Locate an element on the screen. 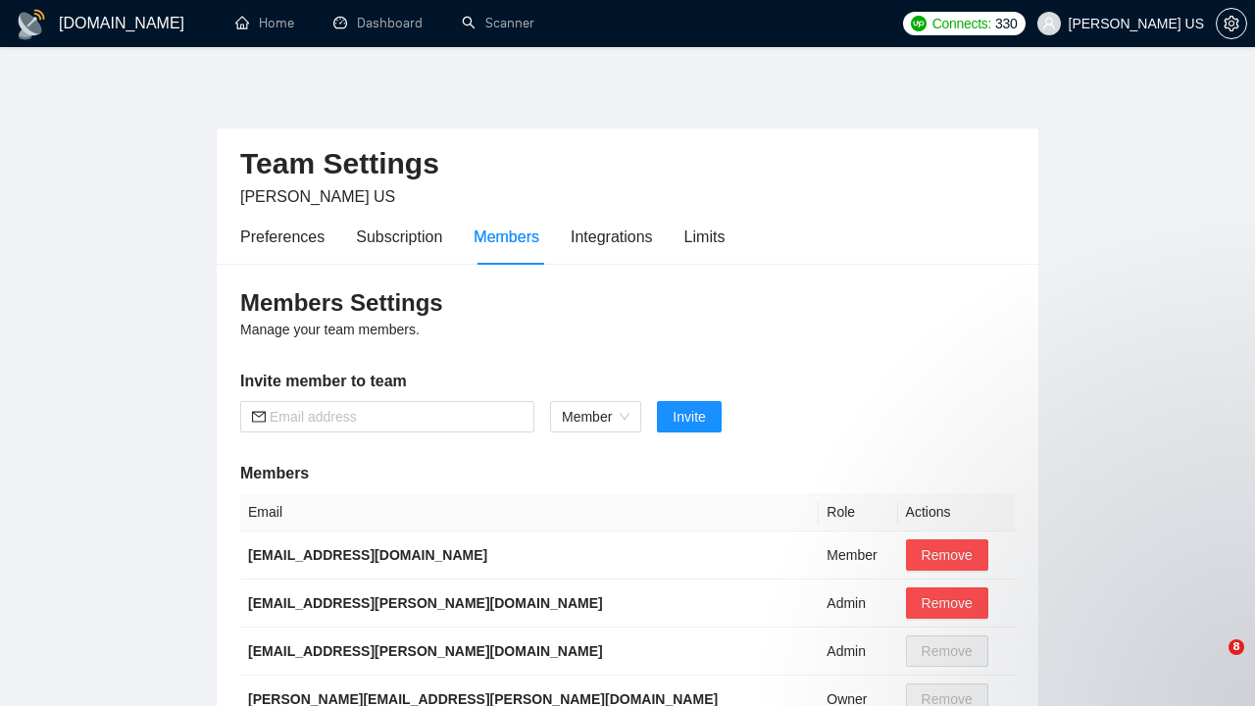  input: Email address is located at coordinates (396, 417).